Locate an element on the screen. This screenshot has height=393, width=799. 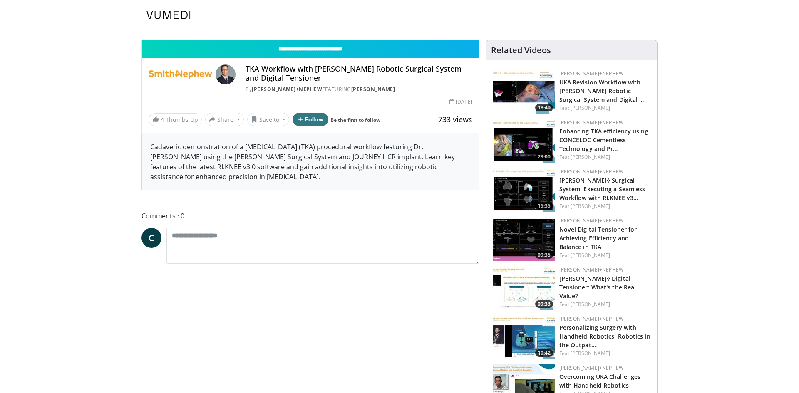
img: 72f8c4c6-2ed0-4097-a262-5c97cbbe0685.150x105_q85_crop-smart_upscale.jpg is located at coordinates (524, 288).